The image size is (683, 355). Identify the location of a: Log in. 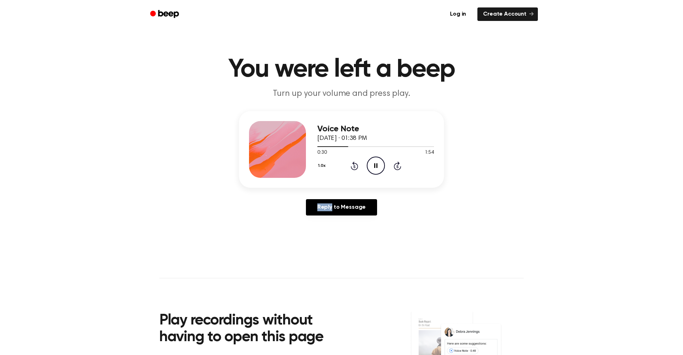
(457, 14).